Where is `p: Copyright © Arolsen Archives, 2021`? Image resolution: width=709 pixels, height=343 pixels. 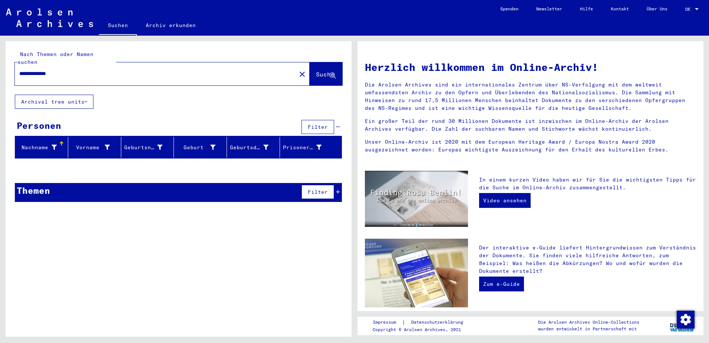
p: Copyright © Arolsen Archives, 2021 is located at coordinates (422, 329).